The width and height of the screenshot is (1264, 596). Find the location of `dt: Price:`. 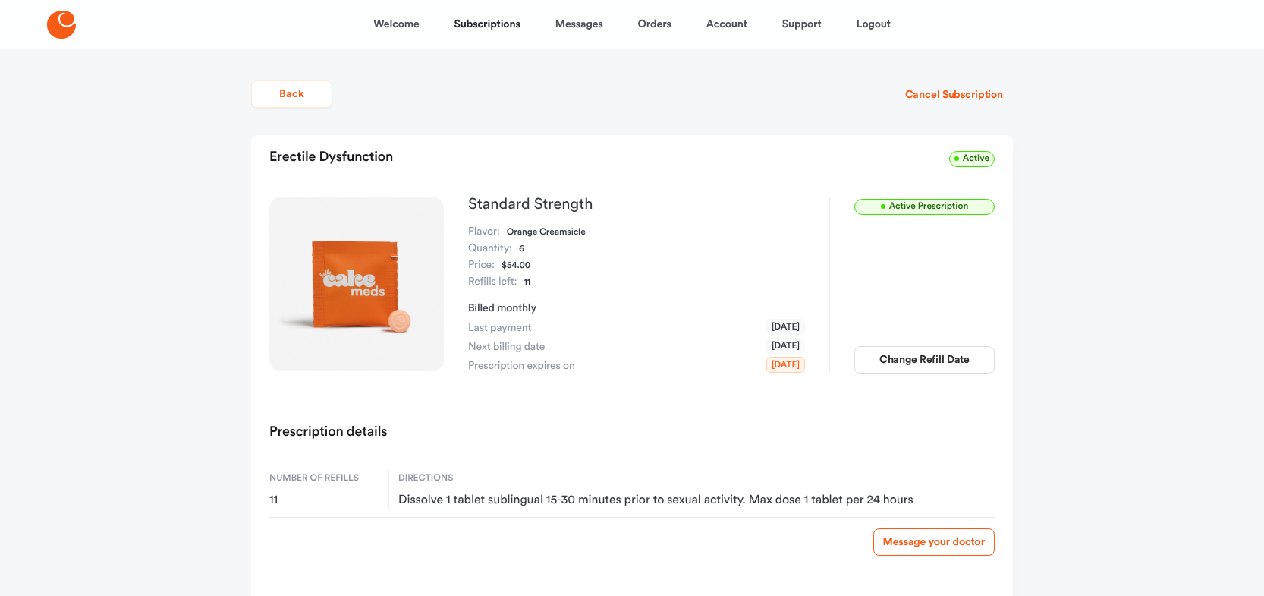

dt: Price: is located at coordinates (481, 266).